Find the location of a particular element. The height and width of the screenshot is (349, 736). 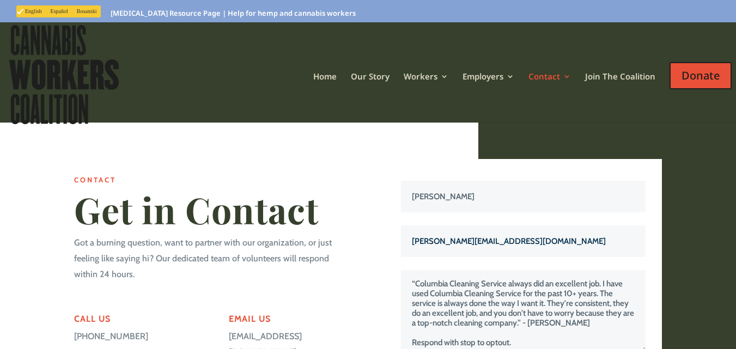

span: Contact is located at coordinates (95, 180).